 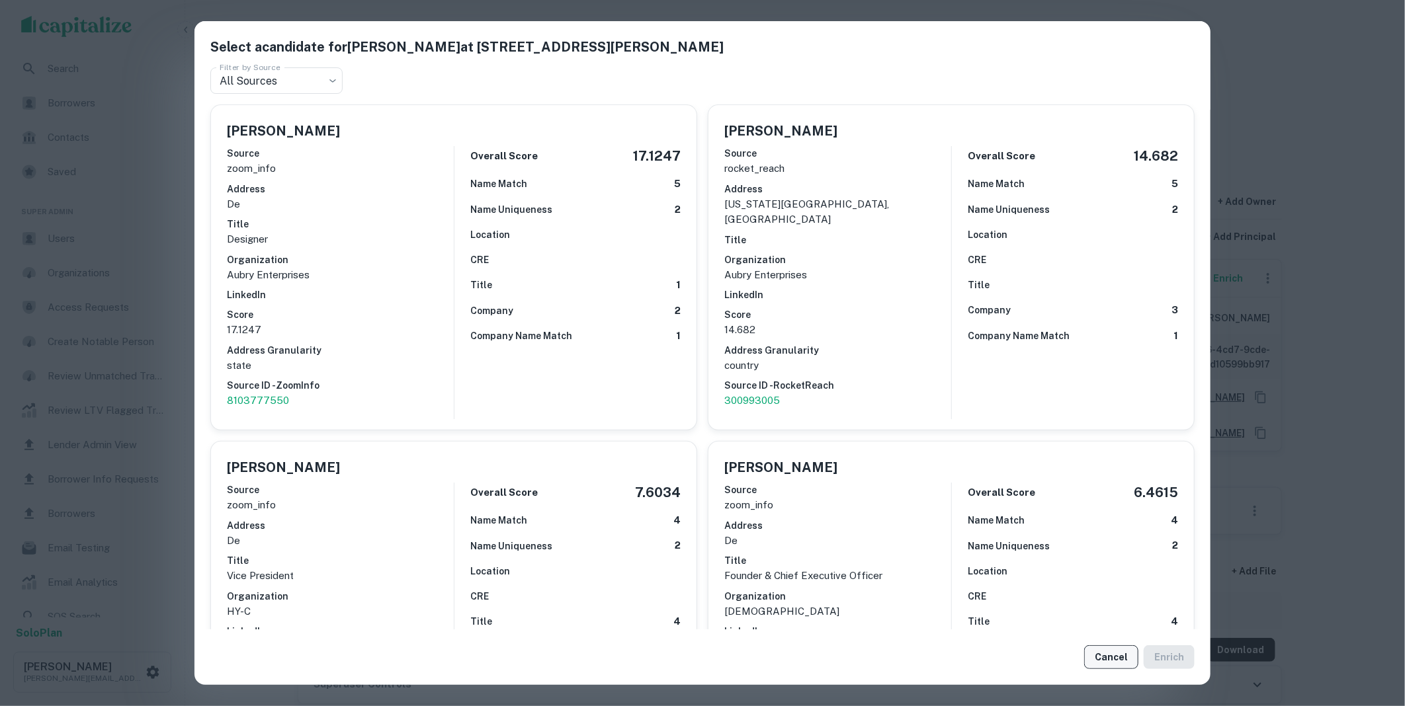 I want to click on p: rocket_reach, so click(x=837, y=169).